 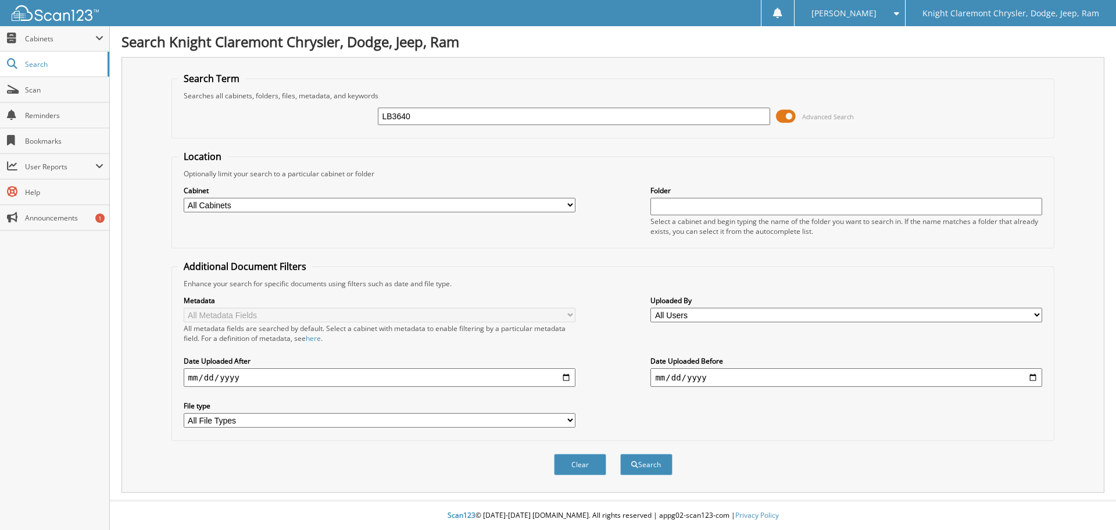 What do you see at coordinates (64, 115) in the screenshot?
I see `span: Reminders` at bounding box center [64, 115].